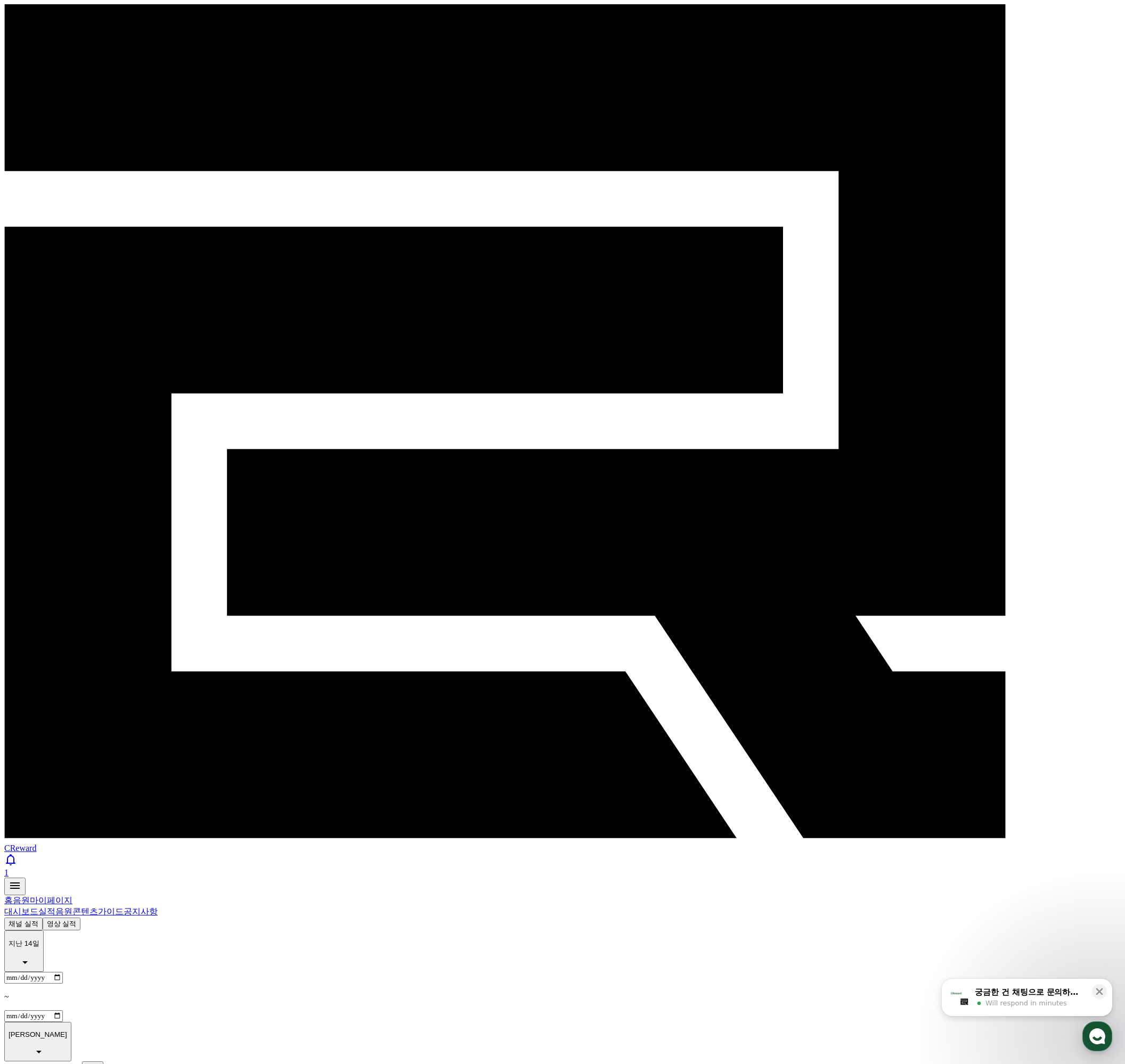 The height and width of the screenshot is (1064, 1125). Describe the element at coordinates (562, 873) in the screenshot. I see `div: 1` at that location.